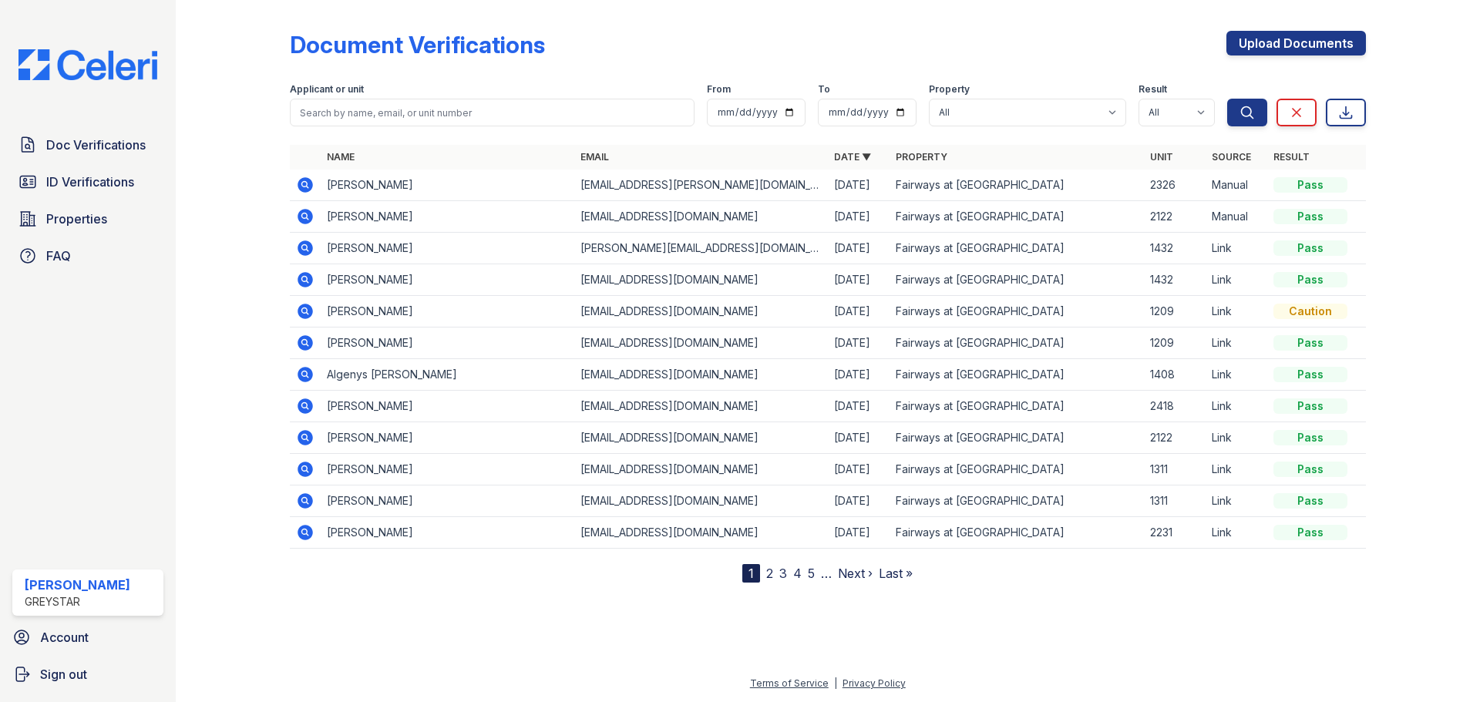  Describe the element at coordinates (797, 574) in the screenshot. I see `a: 4` at that location.